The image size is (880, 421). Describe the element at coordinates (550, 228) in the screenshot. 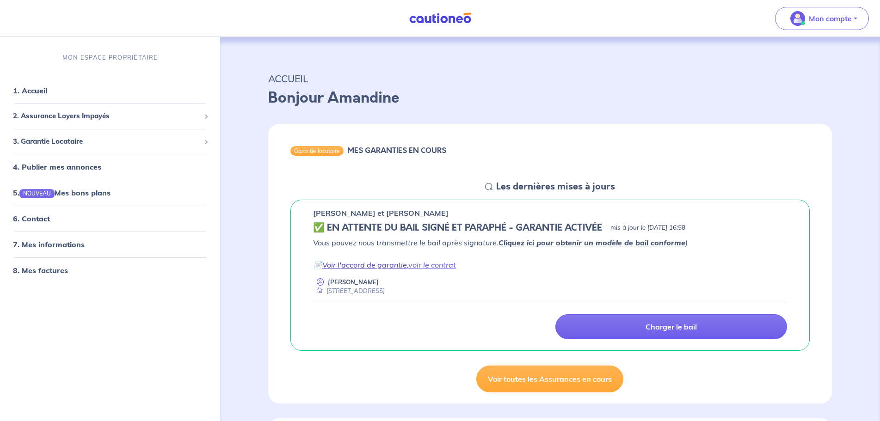

I see `div: state: CONTRACT-SIGNED, Context: IN-LANDLORD,IS-GL-CAUTION-IN-LANDLORD` at that location.